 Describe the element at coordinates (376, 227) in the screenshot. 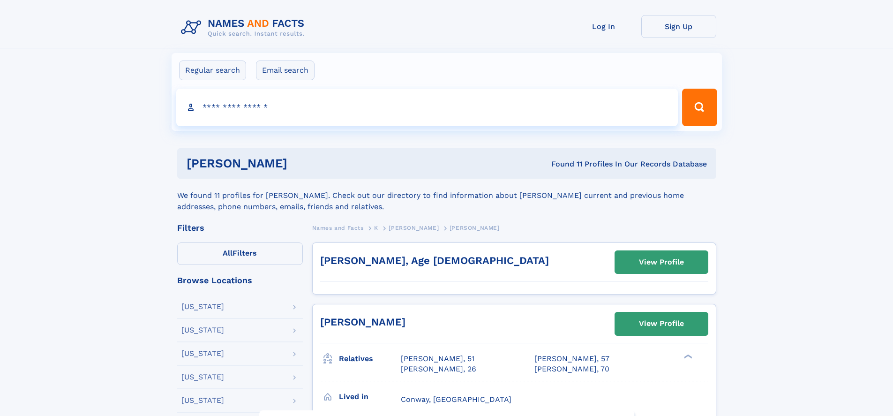

I see `a: K` at that location.